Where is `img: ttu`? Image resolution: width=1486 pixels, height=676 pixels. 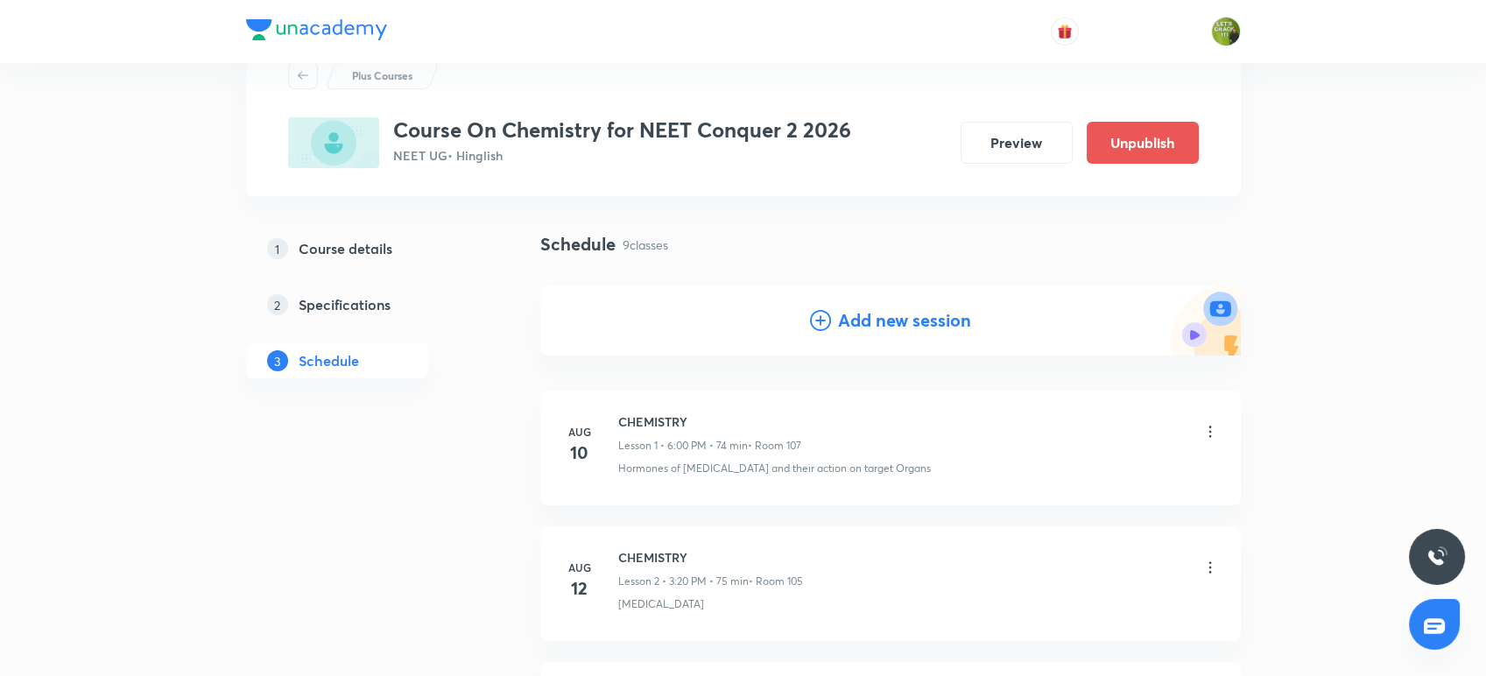
img: ttu is located at coordinates (1437, 557).